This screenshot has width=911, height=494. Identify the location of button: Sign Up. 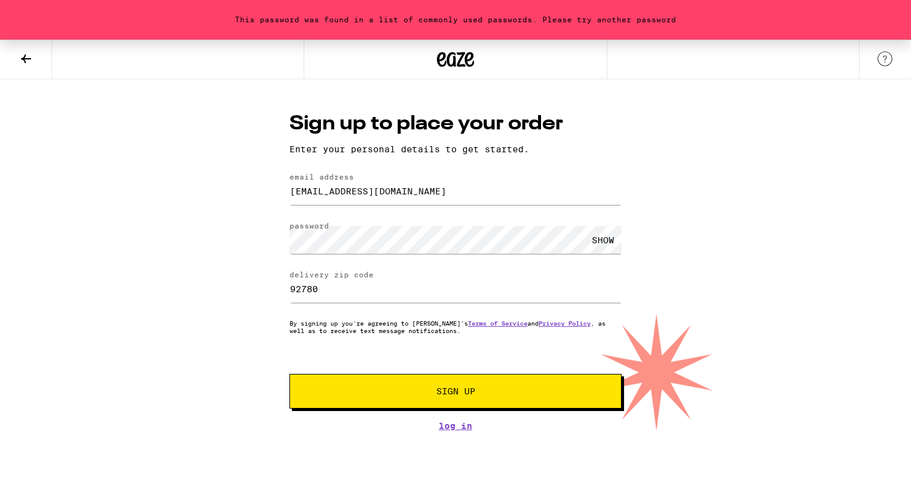
(455, 392).